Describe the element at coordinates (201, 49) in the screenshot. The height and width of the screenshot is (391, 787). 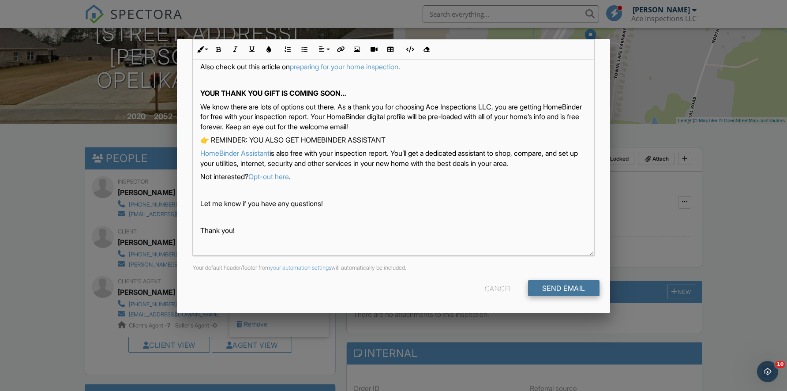
I see `button: Inline Style` at that location.